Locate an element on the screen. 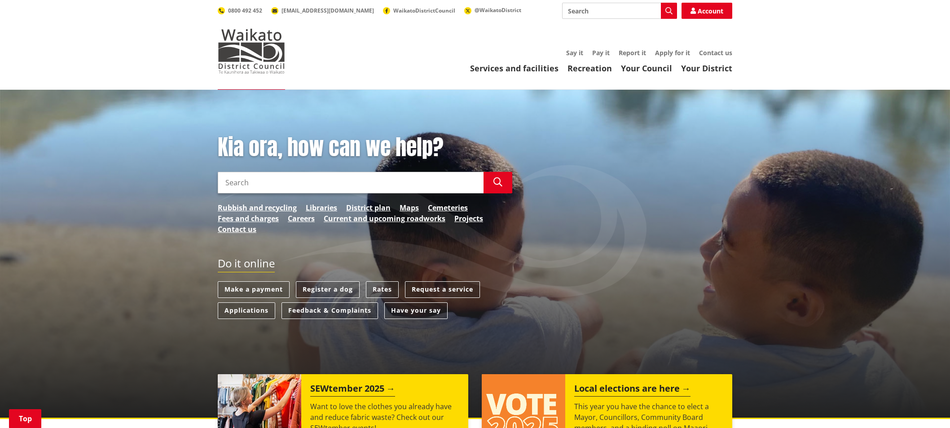 Image resolution: width=950 pixels, height=428 pixels. a: Pay it is located at coordinates (601, 53).